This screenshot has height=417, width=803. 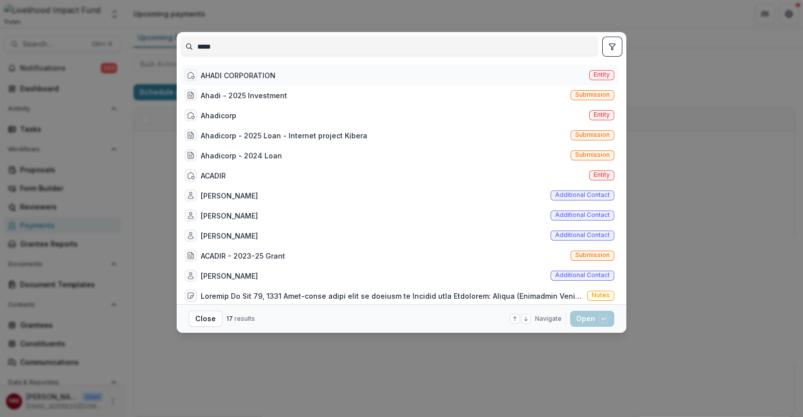 I want to click on button: toggle filters, so click(x=612, y=47).